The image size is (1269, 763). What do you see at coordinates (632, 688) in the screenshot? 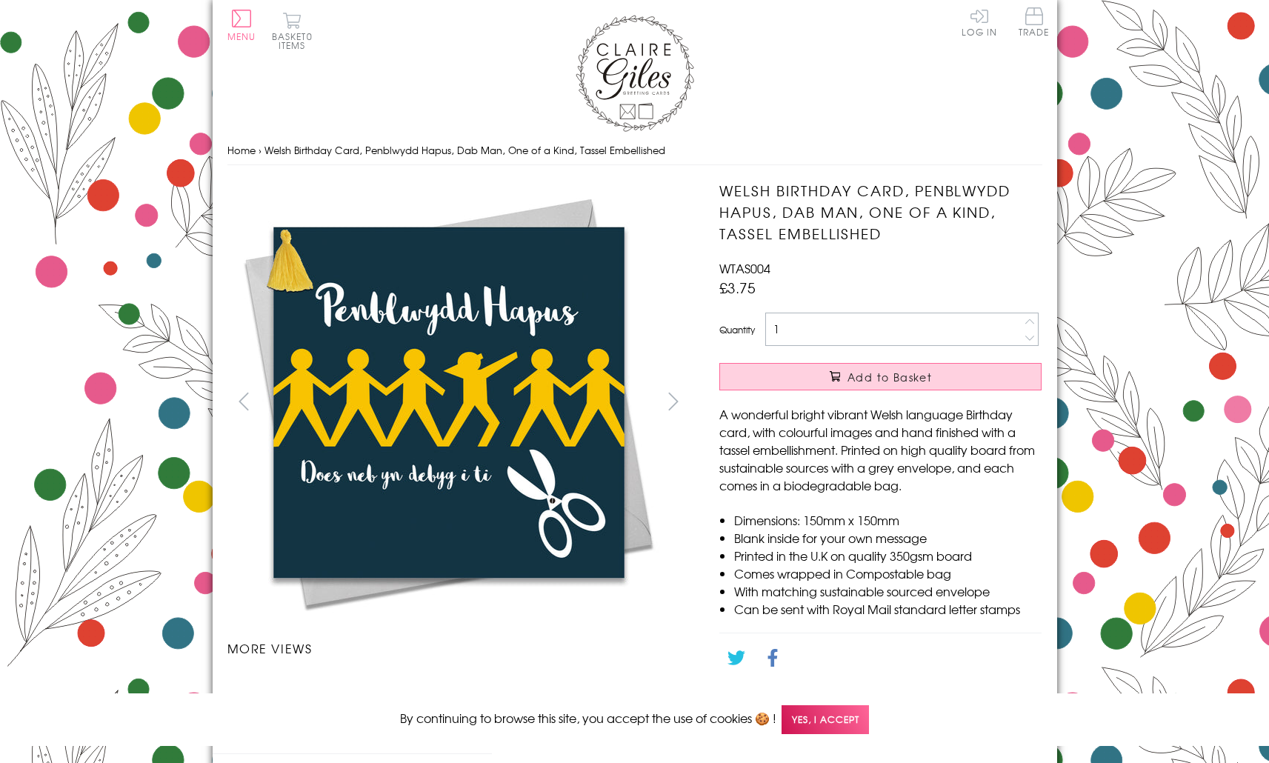
I see `li: Carousel Page 4` at bounding box center [632, 688].